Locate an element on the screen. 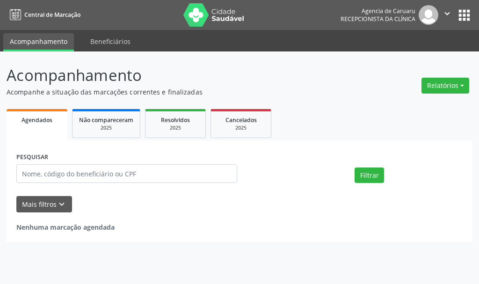 Image resolution: width=479 pixels, height=284 pixels. span: Não compareceram is located at coordinates (106, 120).